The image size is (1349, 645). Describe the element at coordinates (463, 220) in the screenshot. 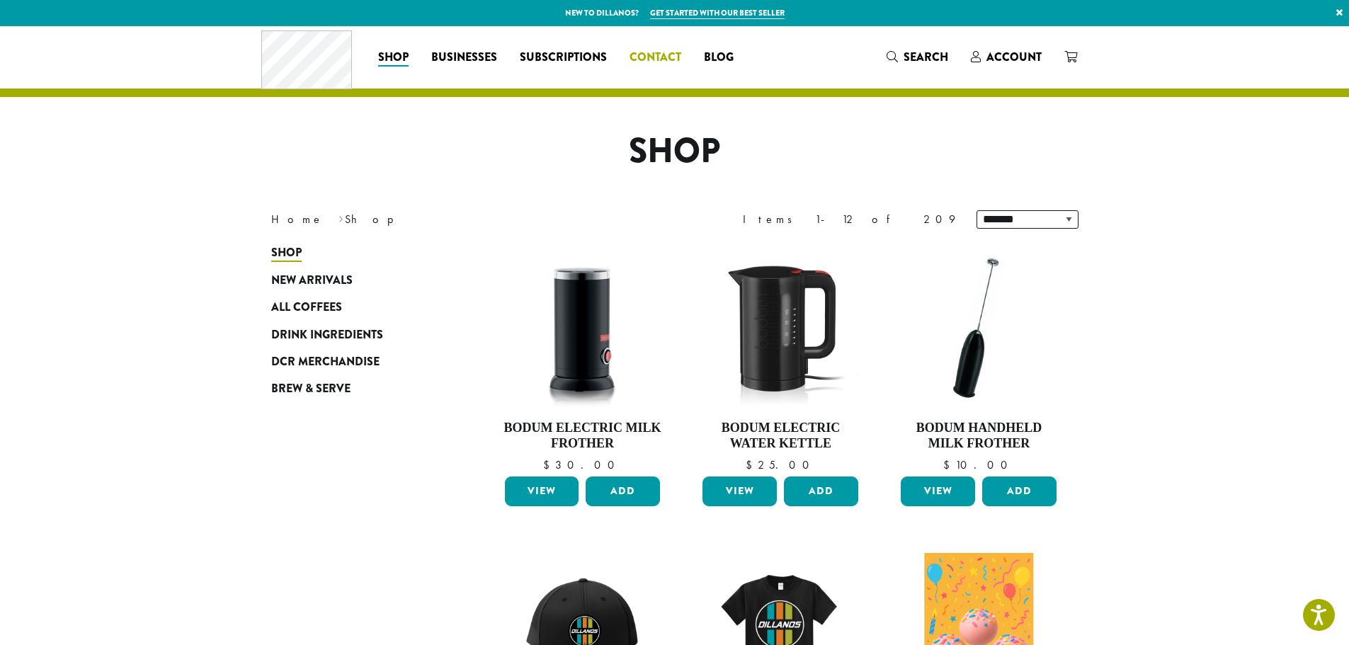

I see `nav: Breadcrumb` at that location.